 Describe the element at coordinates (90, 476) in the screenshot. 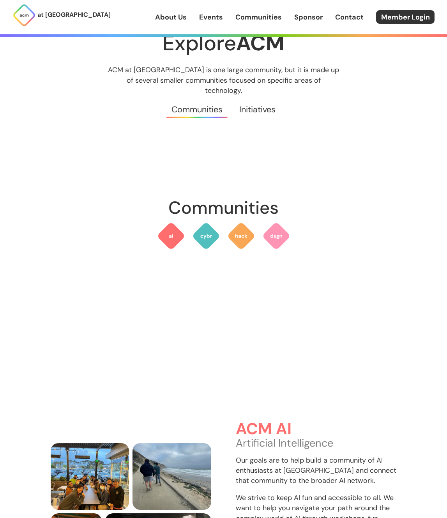

I see `img: members sitting at a table smiling` at that location.